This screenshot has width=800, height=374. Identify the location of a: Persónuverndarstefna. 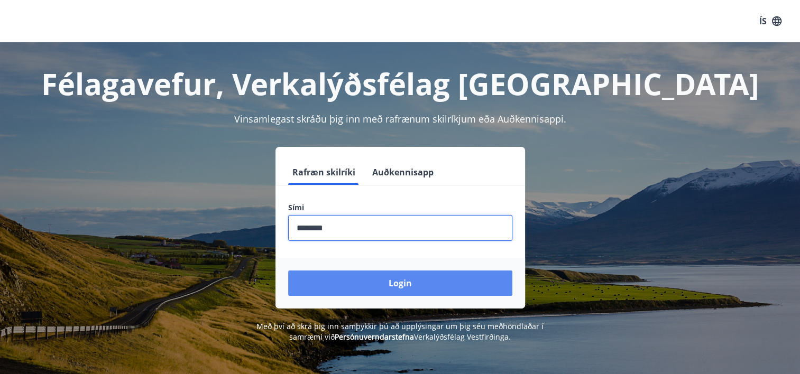
(374, 337).